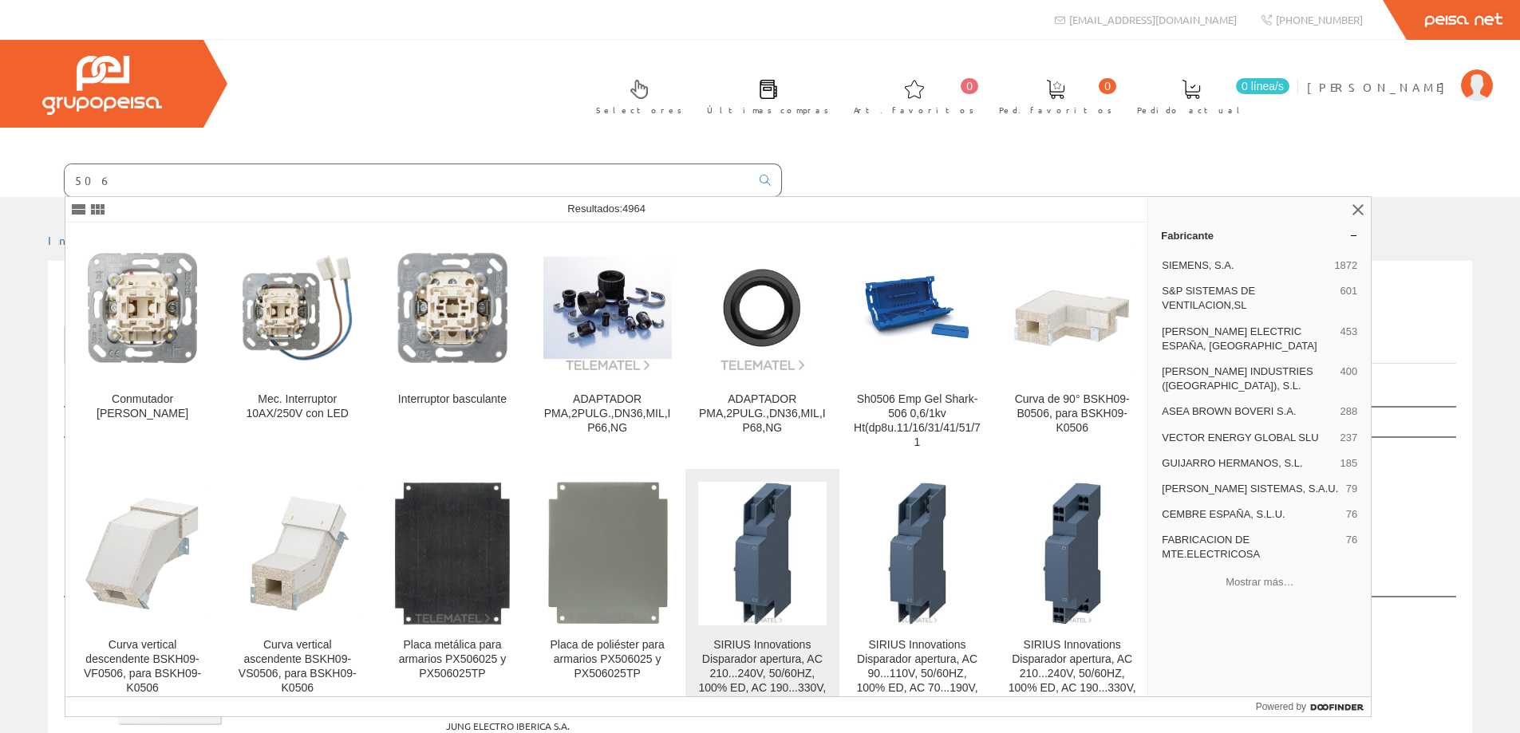  What do you see at coordinates (762, 307) in the screenshot?
I see `img: ADAPTADOR PMA,2PULG.,DN36,MIL,IP68,NG` at bounding box center [762, 307].